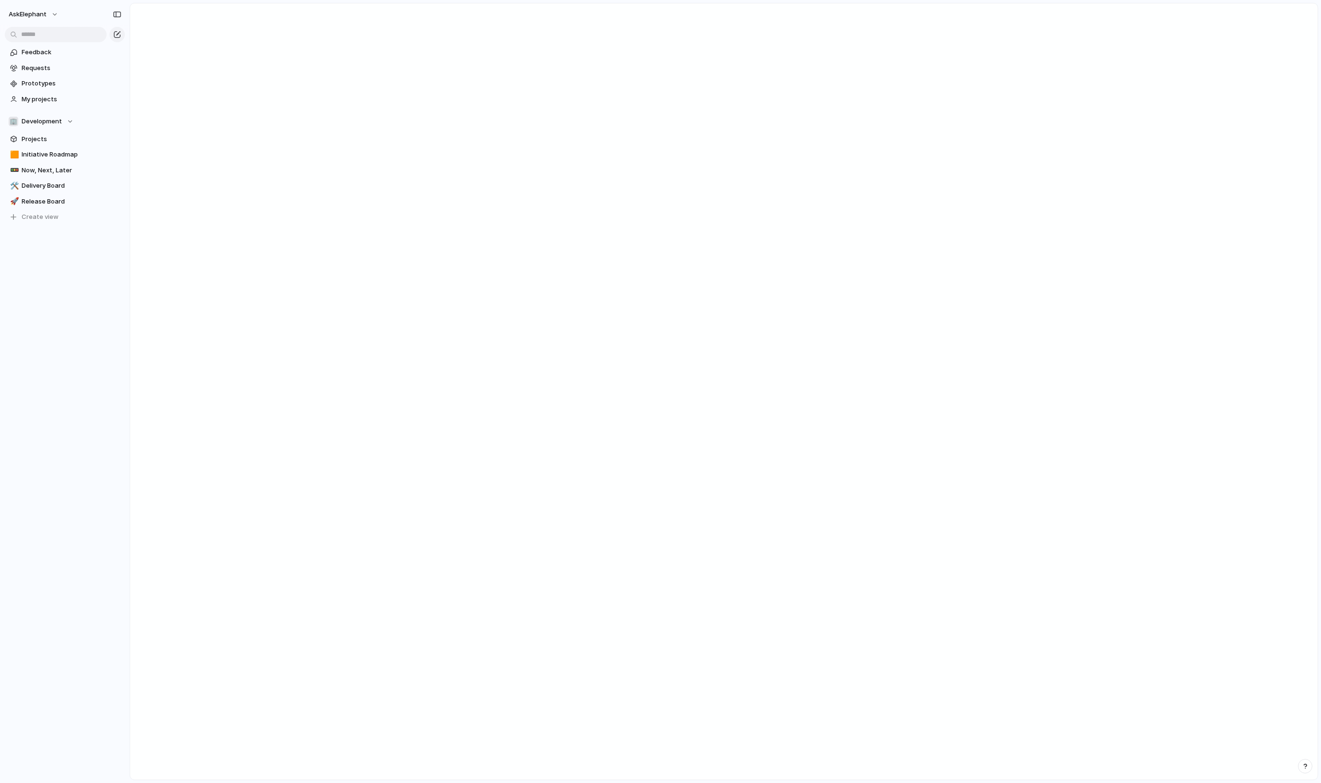  Describe the element at coordinates (65, 170) in the screenshot. I see `a: 🚥Now, Next, Later` at that location.